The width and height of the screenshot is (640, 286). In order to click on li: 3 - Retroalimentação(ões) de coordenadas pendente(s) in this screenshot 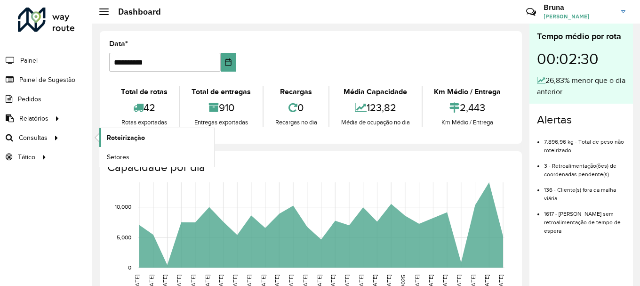, I will do `click(585, 166)`.